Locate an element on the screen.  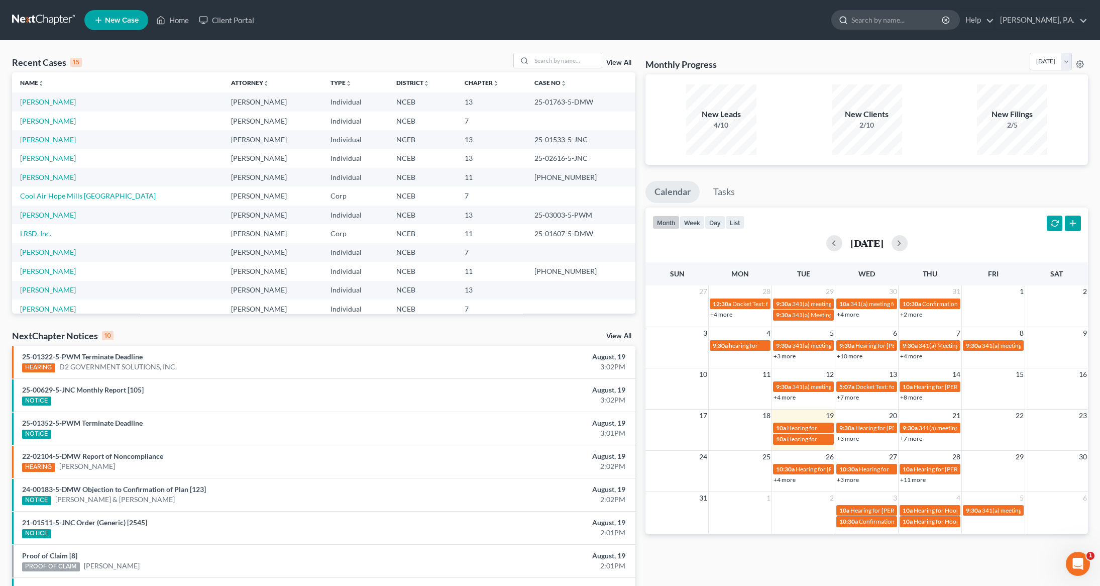
span: 10:30a is located at coordinates (848, 469).